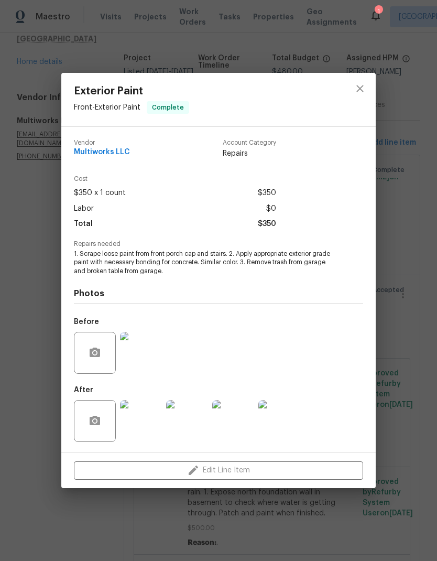 The image size is (437, 561). What do you see at coordinates (100, 193) in the screenshot?
I see `span: $350 x 1 count` at bounding box center [100, 193].